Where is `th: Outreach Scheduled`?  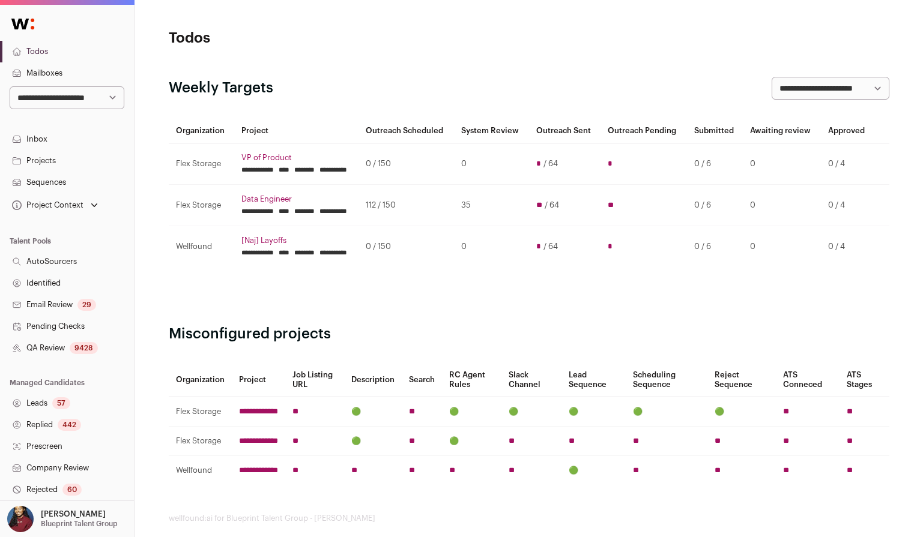
th: Outreach Scheduled is located at coordinates (406, 131).